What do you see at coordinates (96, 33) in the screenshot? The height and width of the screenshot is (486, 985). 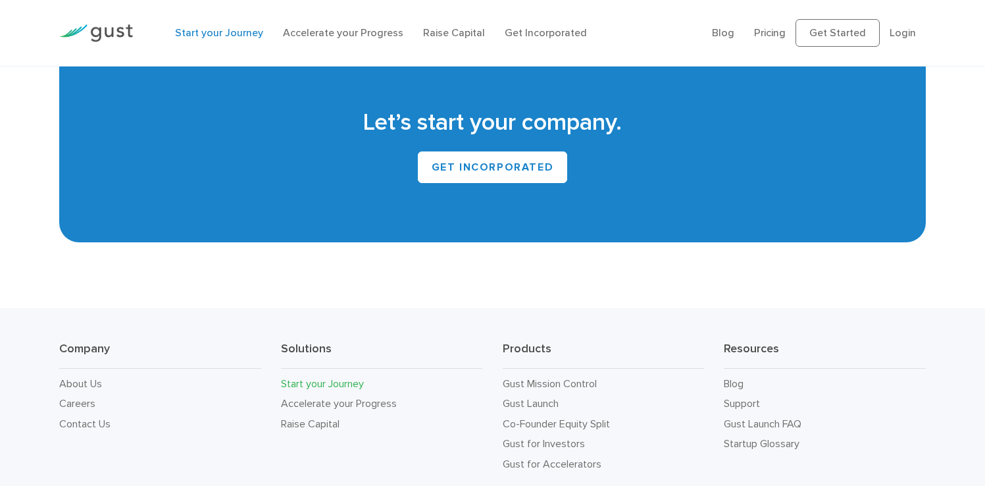 I see `img: Gust Logo` at bounding box center [96, 33].